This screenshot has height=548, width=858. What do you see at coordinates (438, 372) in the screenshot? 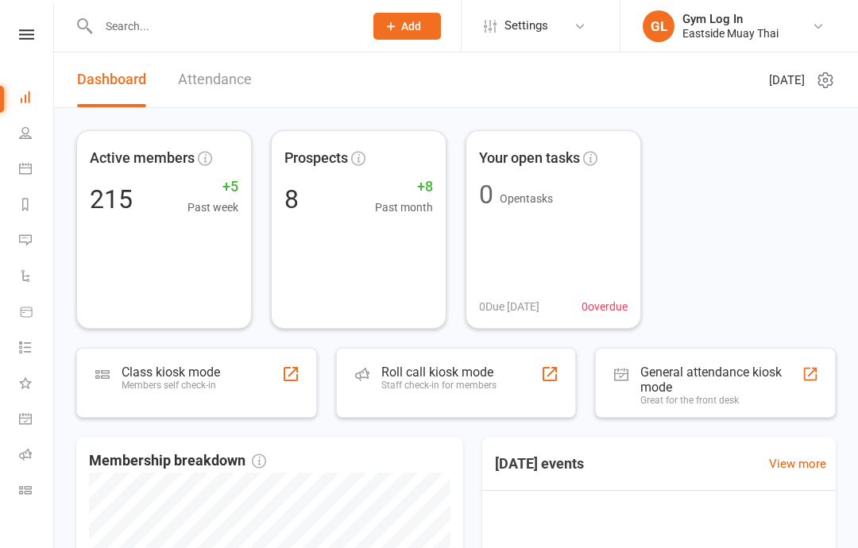
I see `div: Roll call kiosk mode` at bounding box center [438, 372].